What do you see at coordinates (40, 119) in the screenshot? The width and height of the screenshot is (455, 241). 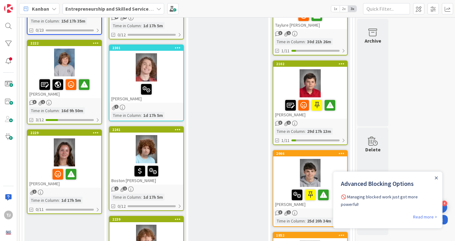 I see `span: 3/12` at bounding box center [40, 119].